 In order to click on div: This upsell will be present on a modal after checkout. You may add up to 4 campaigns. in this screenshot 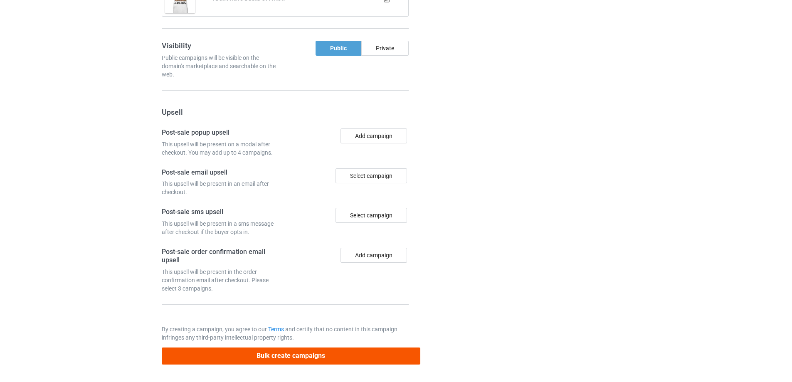, I will do `click(222, 148)`.